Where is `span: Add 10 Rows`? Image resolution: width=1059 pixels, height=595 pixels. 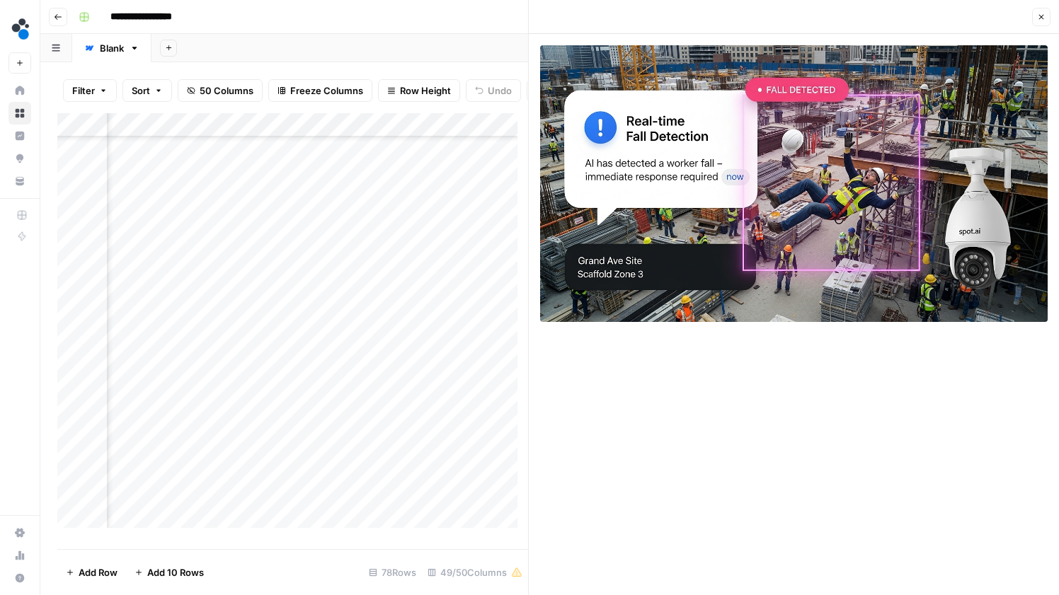 span: Add 10 Rows is located at coordinates (176, 573).